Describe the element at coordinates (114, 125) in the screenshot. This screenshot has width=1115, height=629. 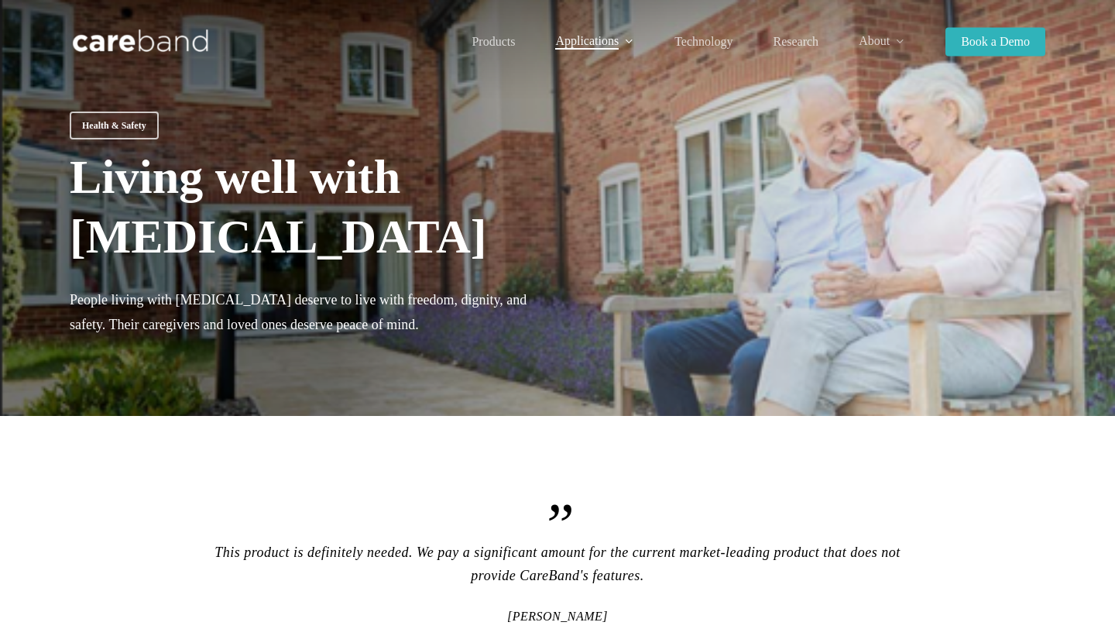
I see `span: Health & Safety` at that location.